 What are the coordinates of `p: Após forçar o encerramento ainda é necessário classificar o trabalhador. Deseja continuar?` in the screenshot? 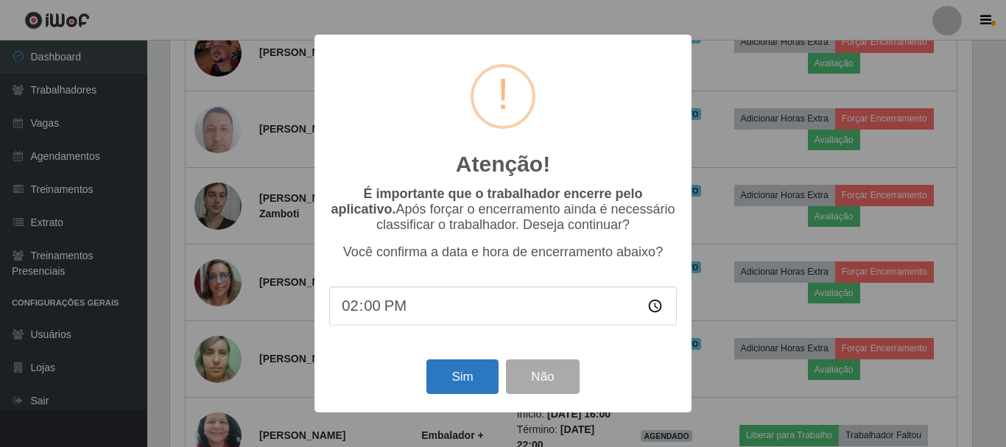 It's located at (503, 209).